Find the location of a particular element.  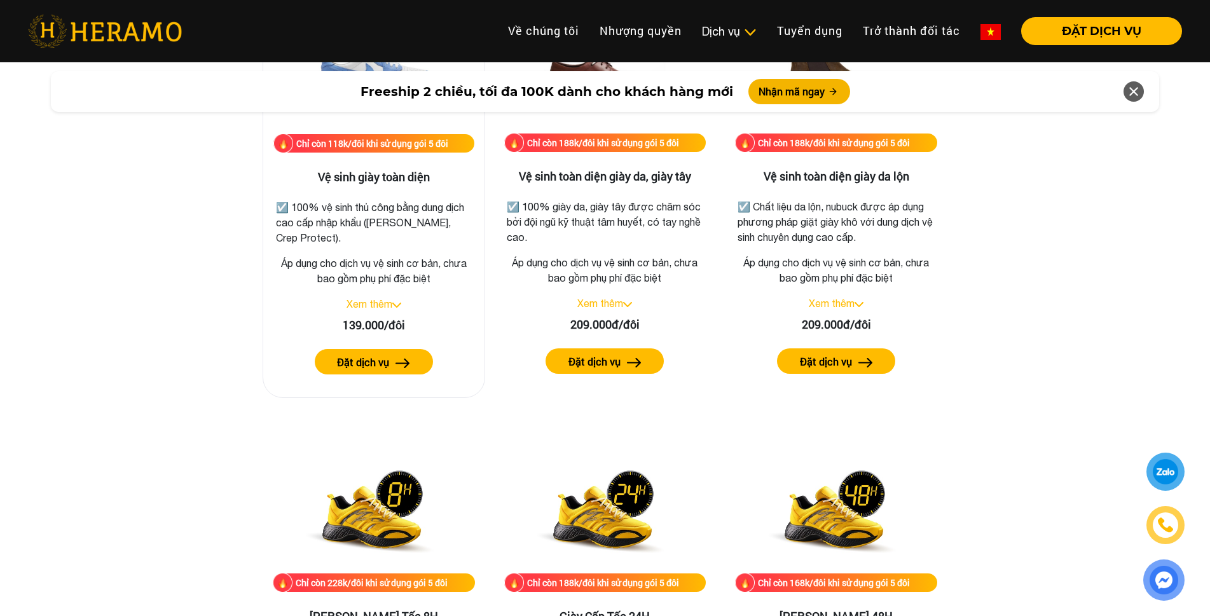

a: Về chúng tôi is located at coordinates (544, 31).